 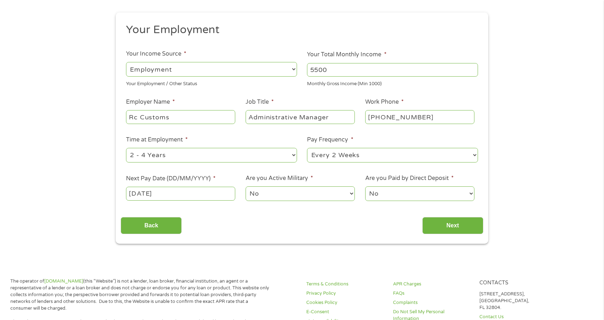 I want to click on input: Cashier, so click(x=300, y=117).